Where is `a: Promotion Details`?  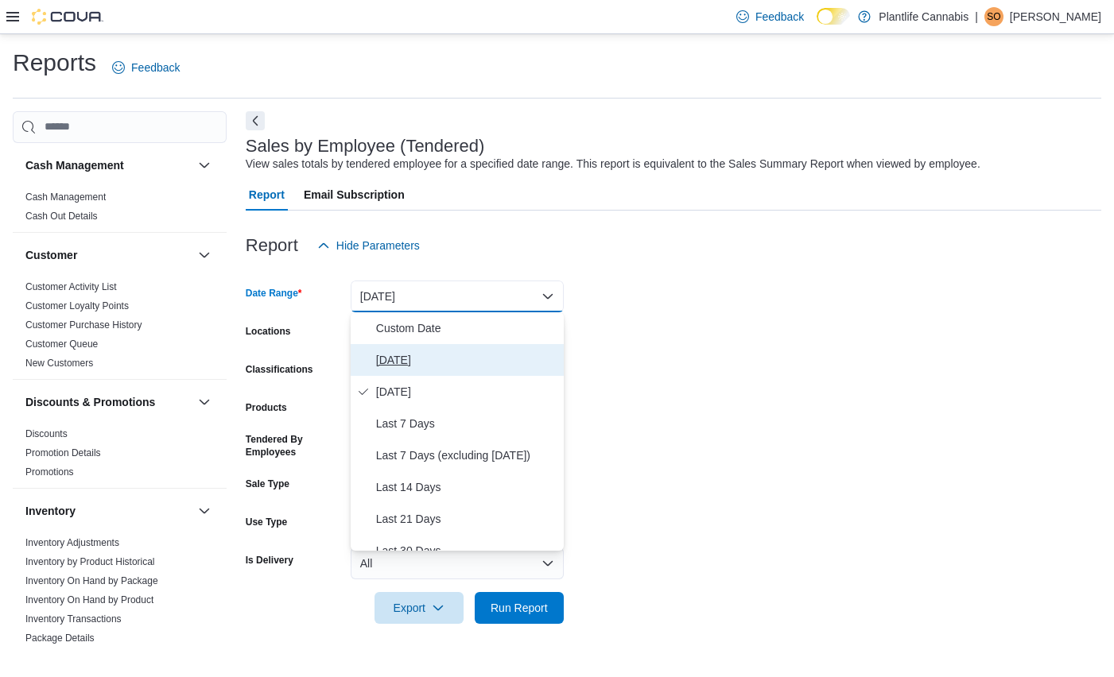 a: Promotion Details is located at coordinates (63, 453).